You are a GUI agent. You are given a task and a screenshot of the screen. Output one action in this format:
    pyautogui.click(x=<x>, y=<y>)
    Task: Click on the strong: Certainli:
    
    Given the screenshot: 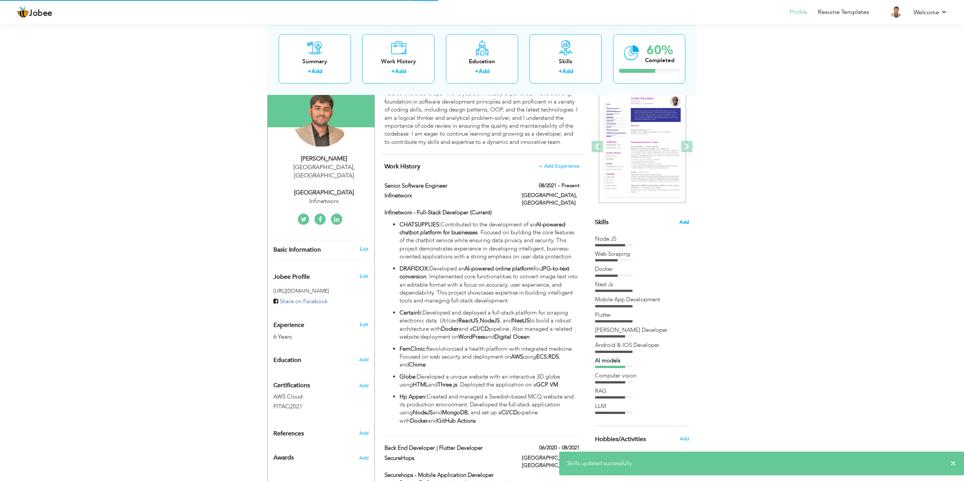 What is the action you would take?
    pyautogui.click(x=411, y=312)
    